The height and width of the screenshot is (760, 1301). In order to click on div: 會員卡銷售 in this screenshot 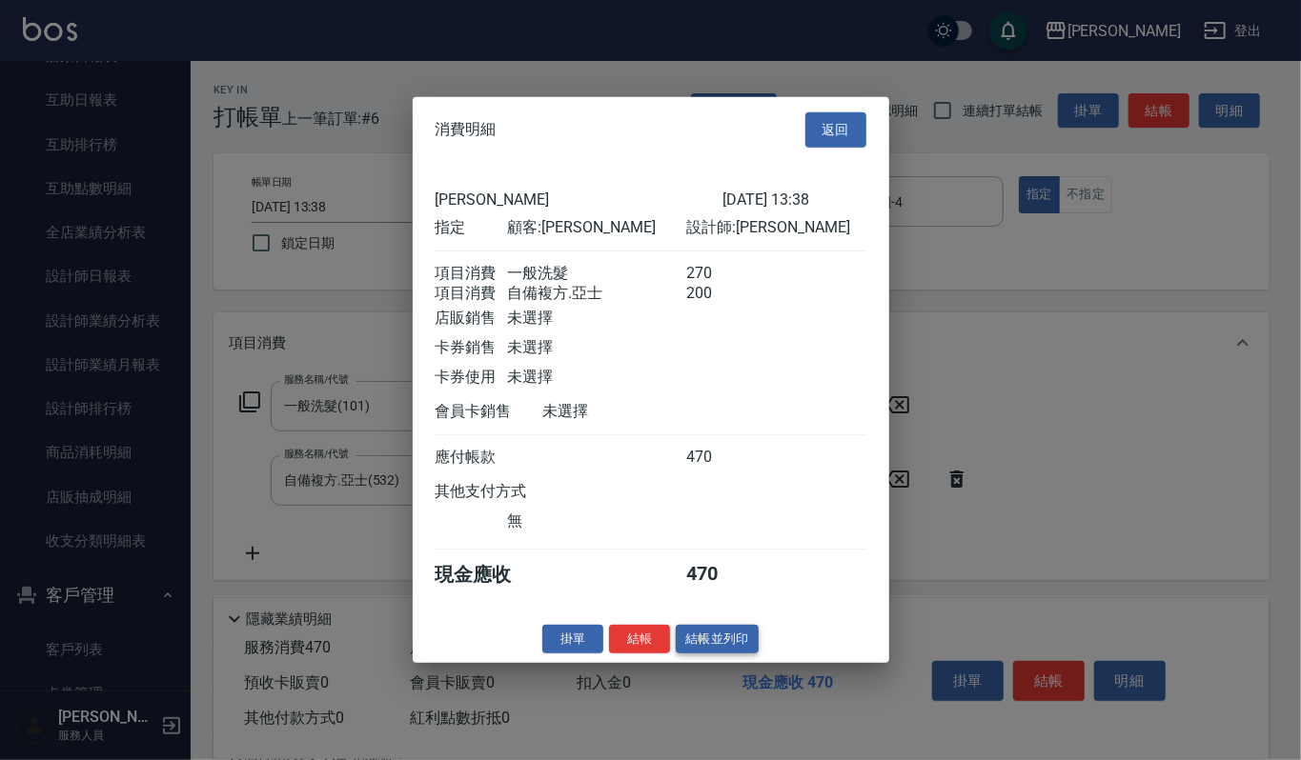, I will do `click(489, 411)`.